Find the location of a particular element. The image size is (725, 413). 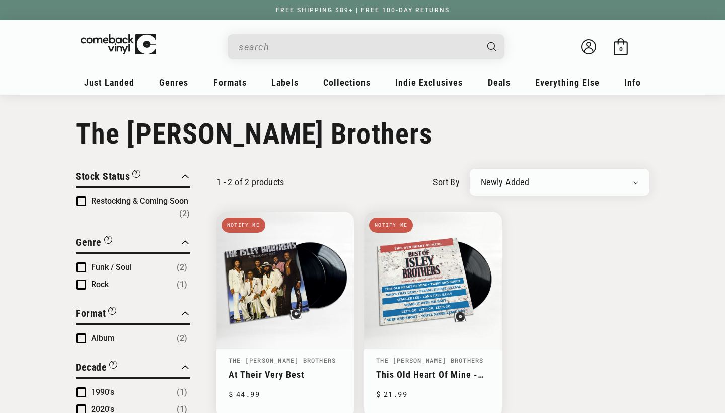

span: Format is located at coordinates (91, 313).